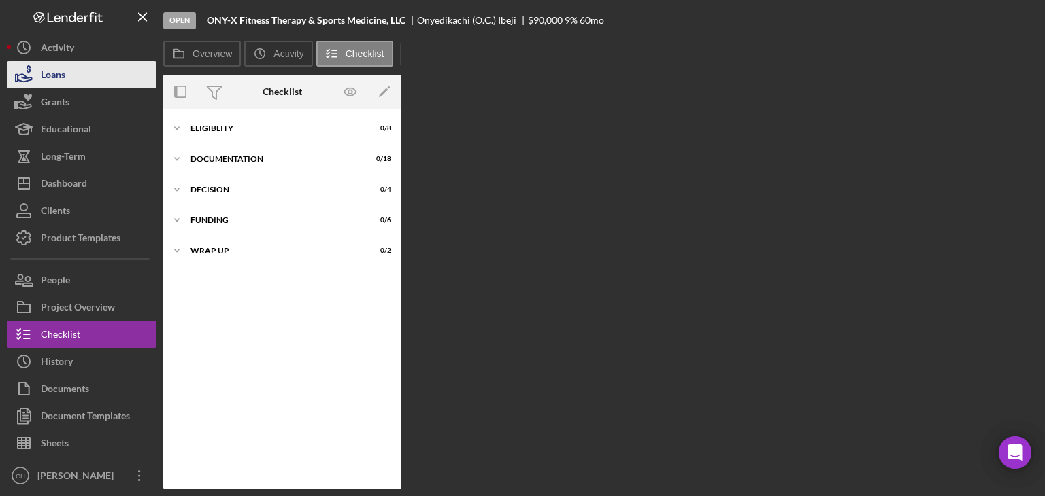  What do you see at coordinates (273, 251) in the screenshot?
I see `div: Wrap up` at bounding box center [273, 251].